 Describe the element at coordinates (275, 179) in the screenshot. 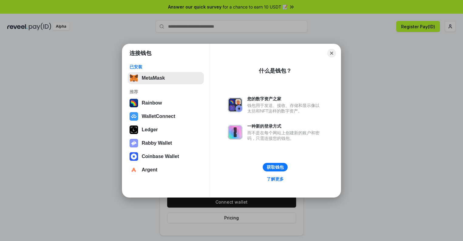

I see `a: 了解更多` at that location.